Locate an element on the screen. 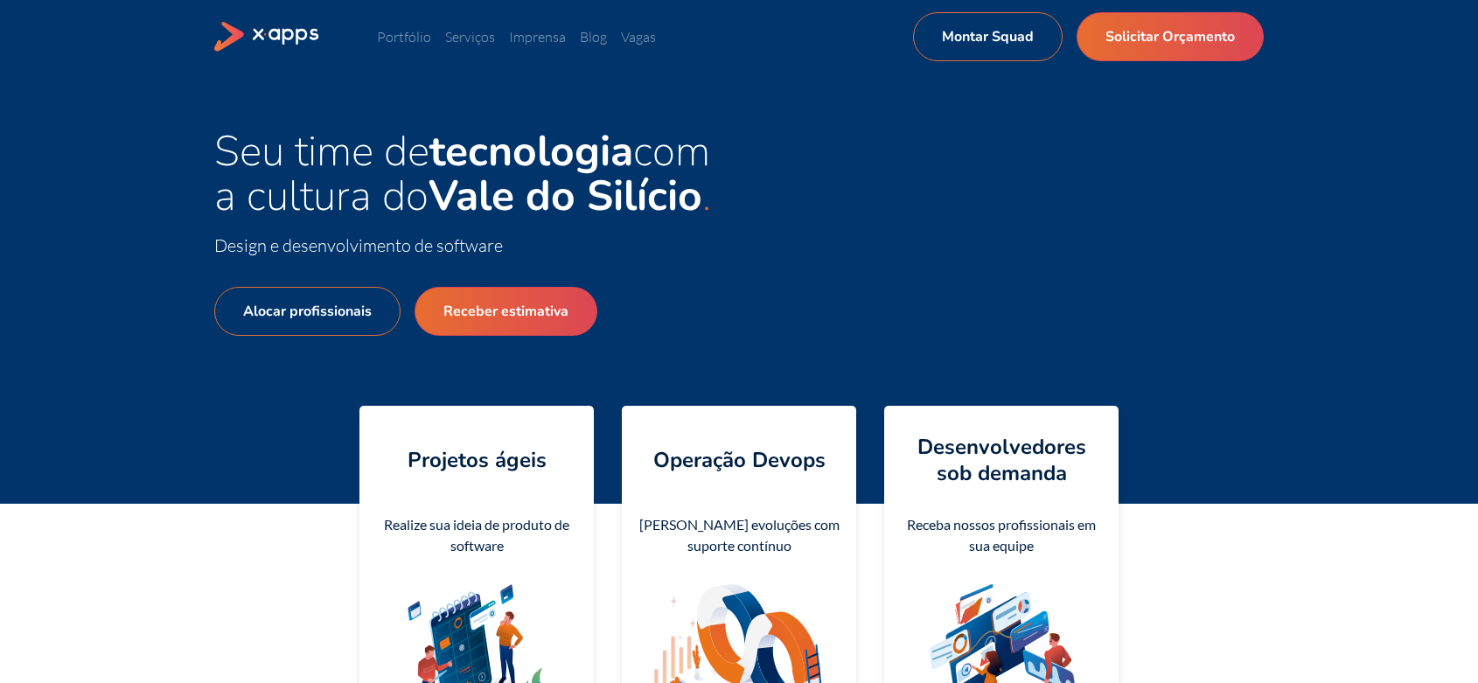 The width and height of the screenshot is (1478, 683). a: Solicitar Orçamento is located at coordinates (1170, 37).